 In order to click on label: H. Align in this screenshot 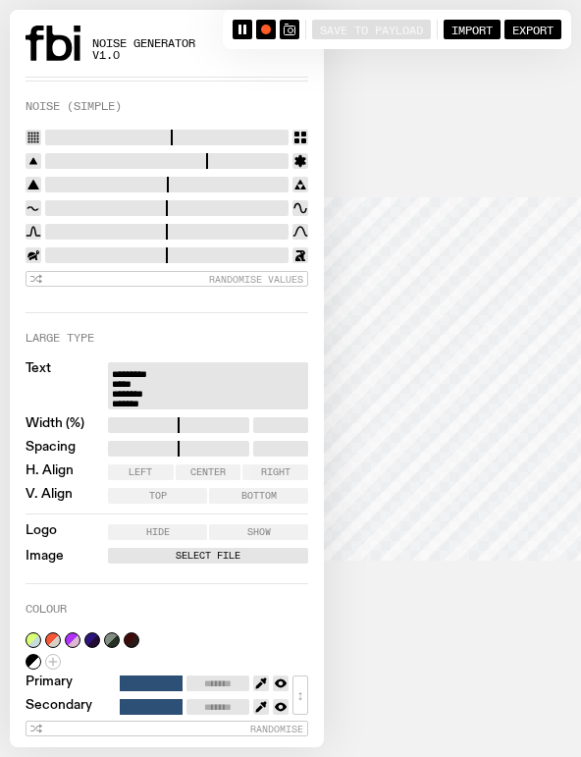, I will do `click(49, 472)`.